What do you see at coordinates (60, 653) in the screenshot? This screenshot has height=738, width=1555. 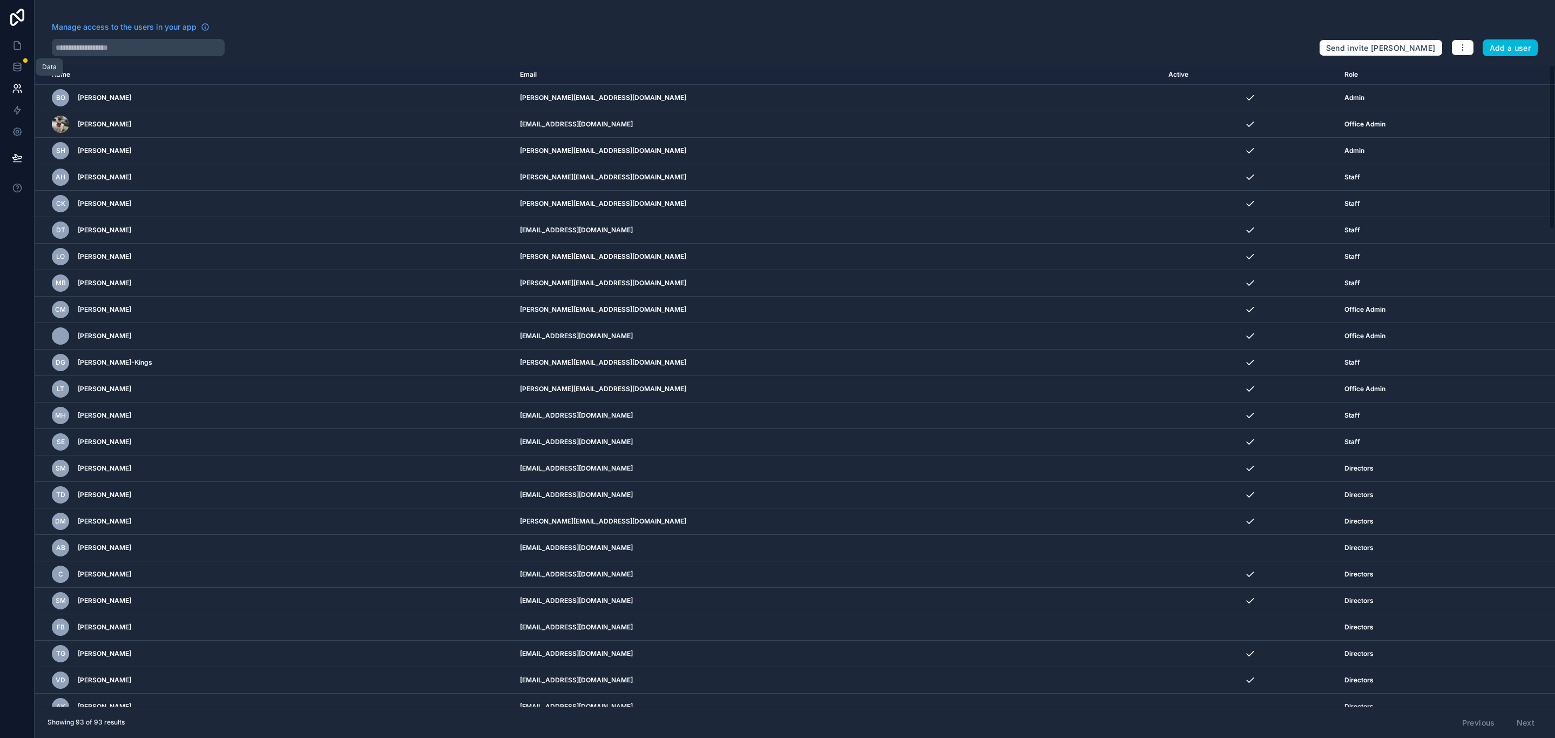 I see `span: TG` at bounding box center [60, 653].